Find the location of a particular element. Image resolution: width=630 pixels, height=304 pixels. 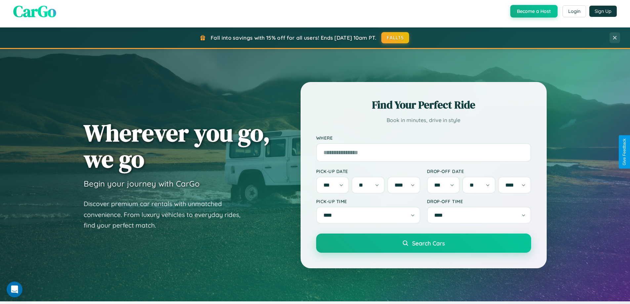

span: Search Cars is located at coordinates (428, 243).